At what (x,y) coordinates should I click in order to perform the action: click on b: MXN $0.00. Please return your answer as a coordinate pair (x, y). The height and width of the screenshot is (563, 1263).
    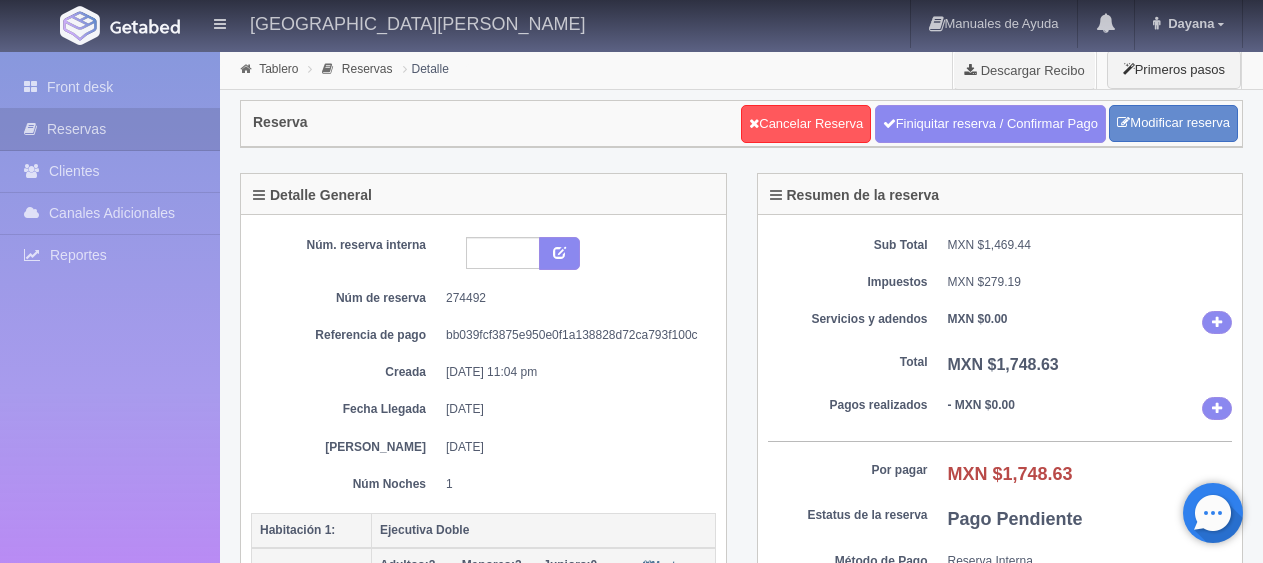
    Looking at the image, I should click on (978, 319).